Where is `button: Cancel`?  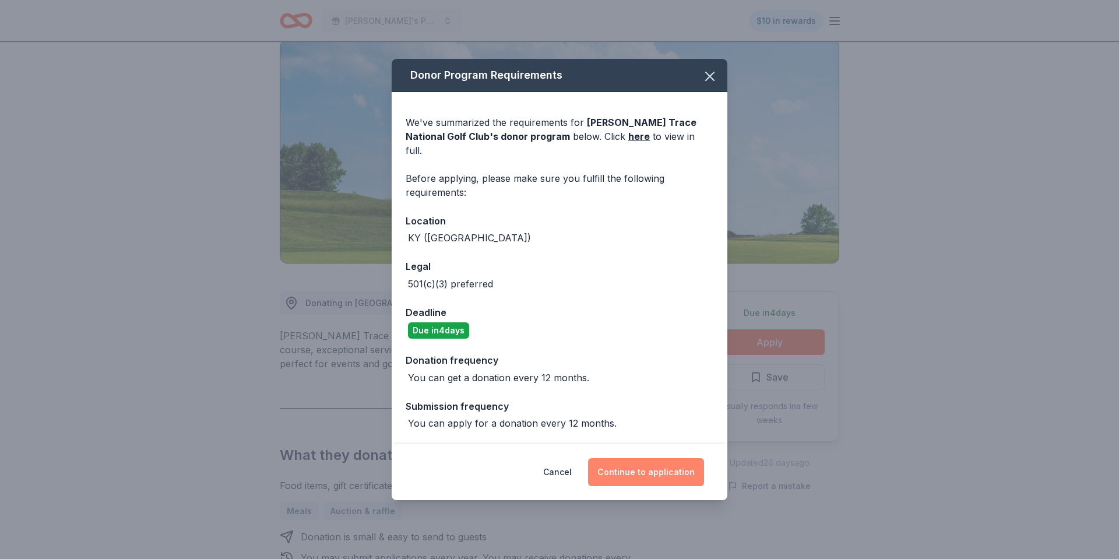
button: Cancel is located at coordinates (557, 472).